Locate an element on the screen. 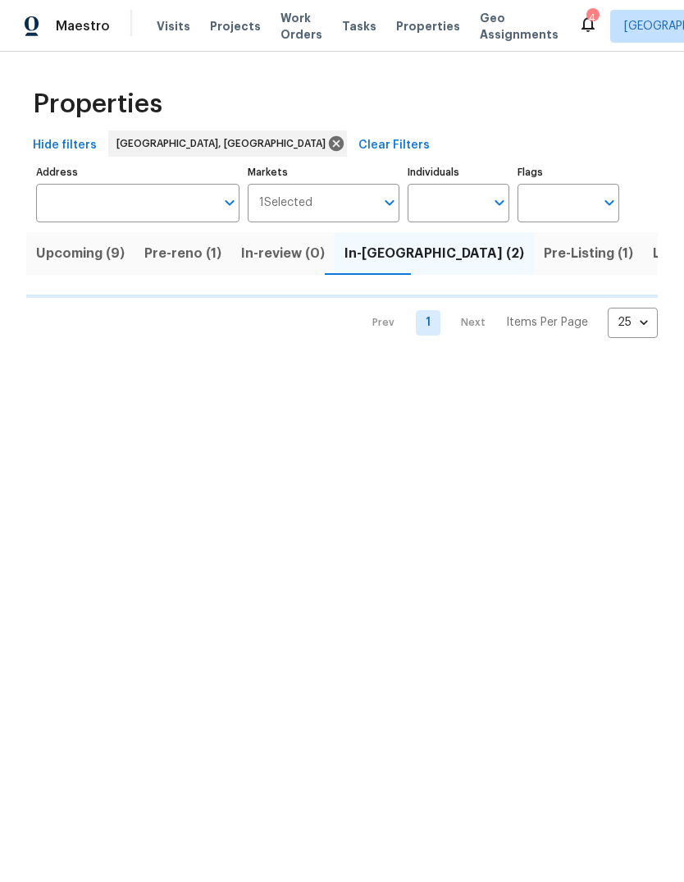 Image resolution: width=684 pixels, height=882 pixels. button: Hide filters is located at coordinates (65, 145).